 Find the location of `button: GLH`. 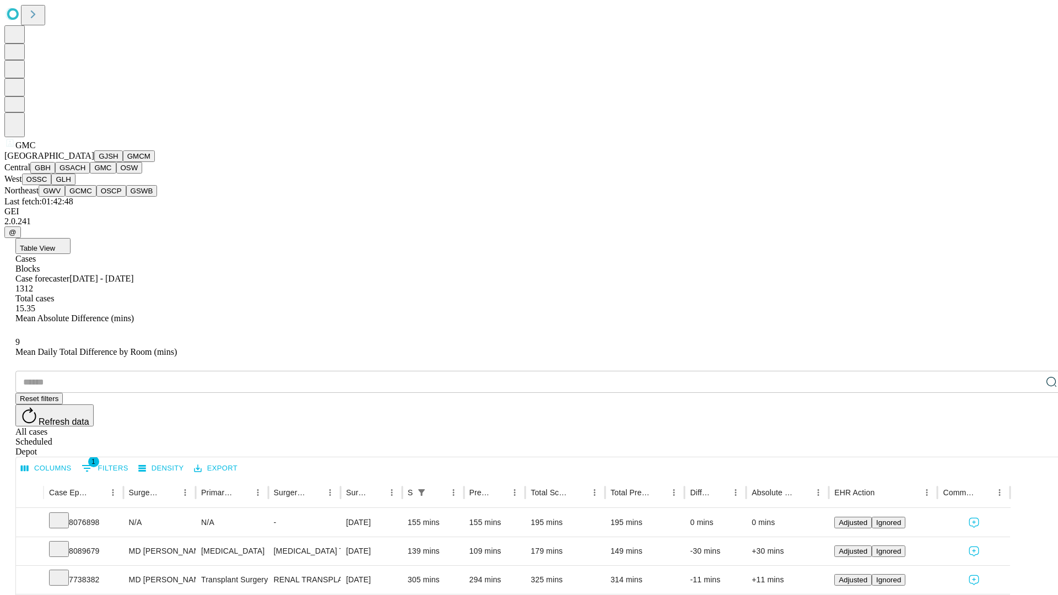

button: GLH is located at coordinates (63, 179).